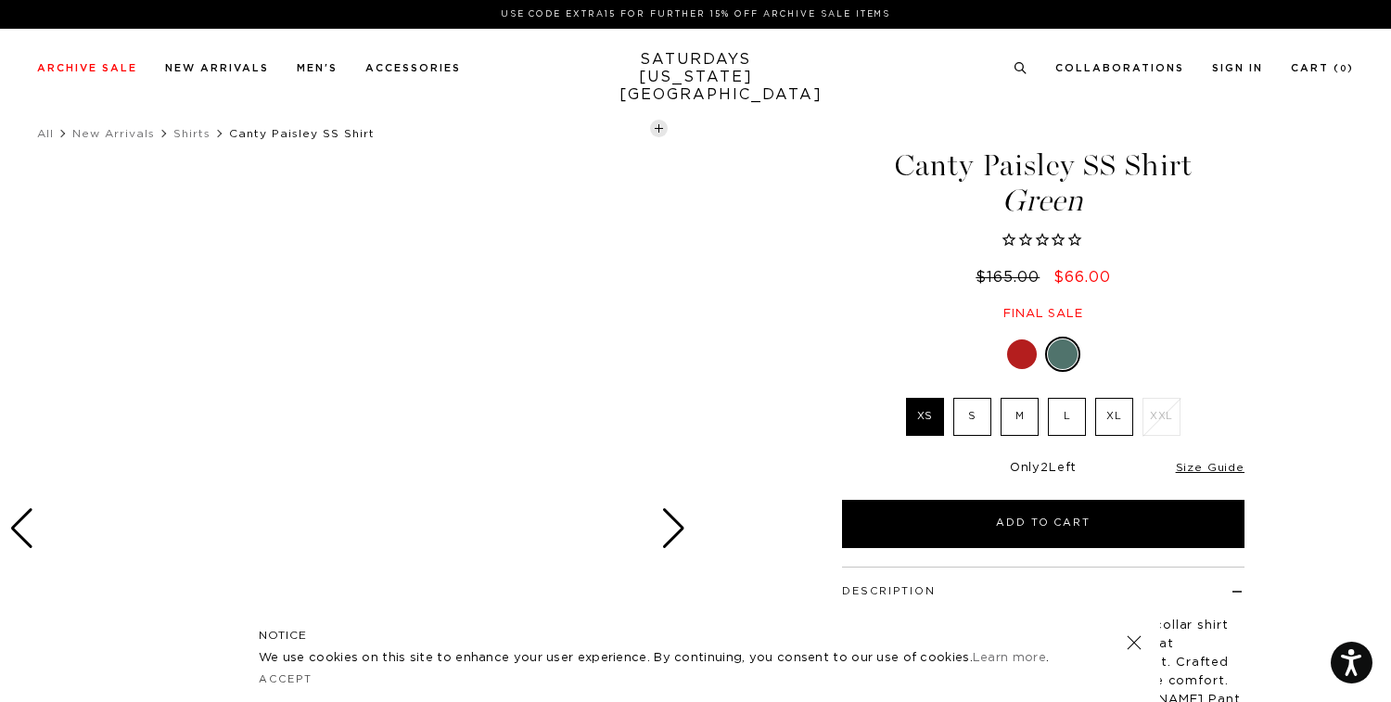 Image resolution: width=1391 pixels, height=702 pixels. Describe the element at coordinates (1043, 524) in the screenshot. I see `button: Add to Cart` at that location.